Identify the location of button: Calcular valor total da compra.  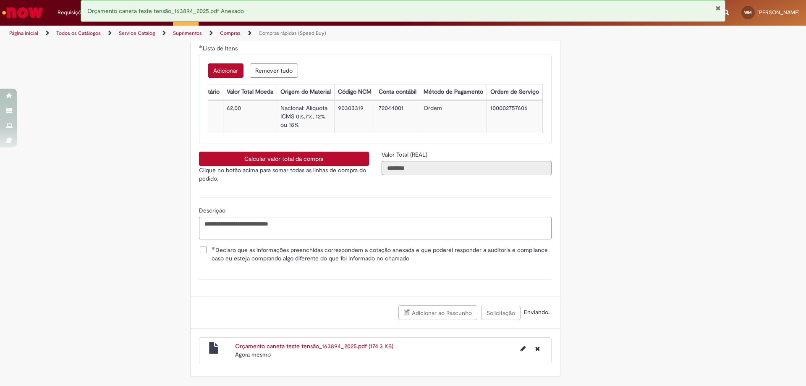
(284, 159).